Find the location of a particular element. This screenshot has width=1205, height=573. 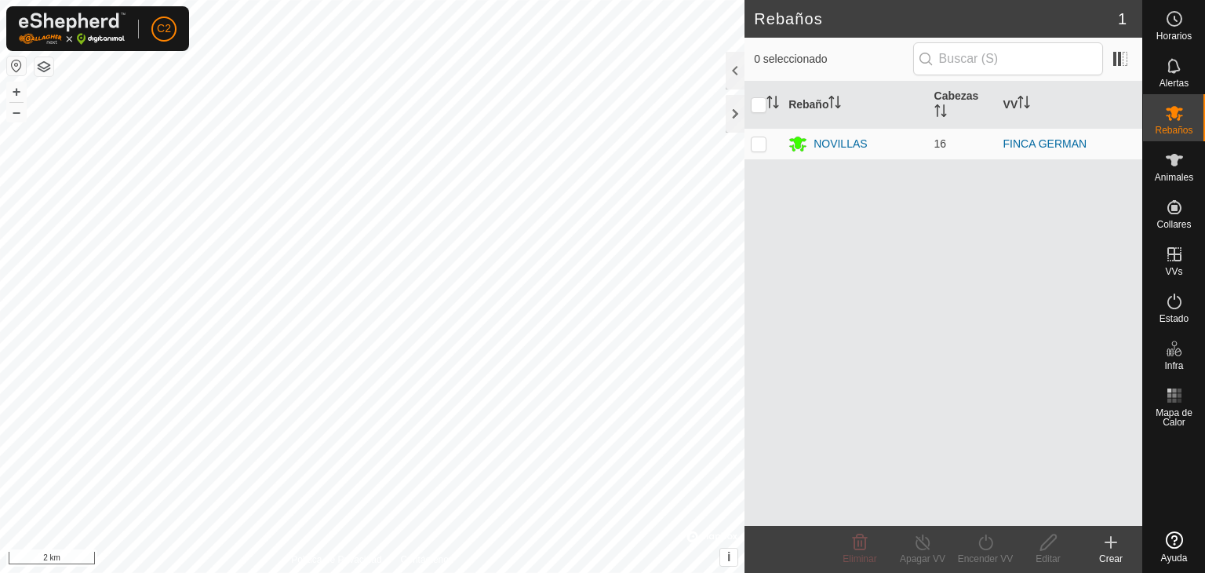

div: Encender VV is located at coordinates (985, 558).